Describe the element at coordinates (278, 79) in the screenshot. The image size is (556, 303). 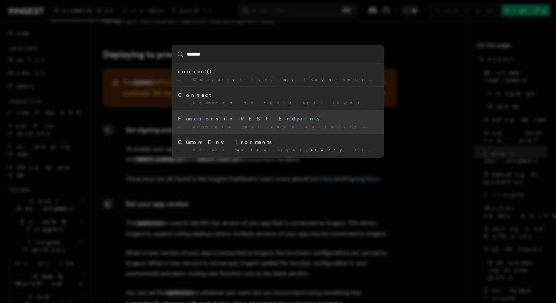
I see `div: … Container runtimes (Kubernetes, Docker, etc.) sensitive applications Horizontal scaling …` at that location.